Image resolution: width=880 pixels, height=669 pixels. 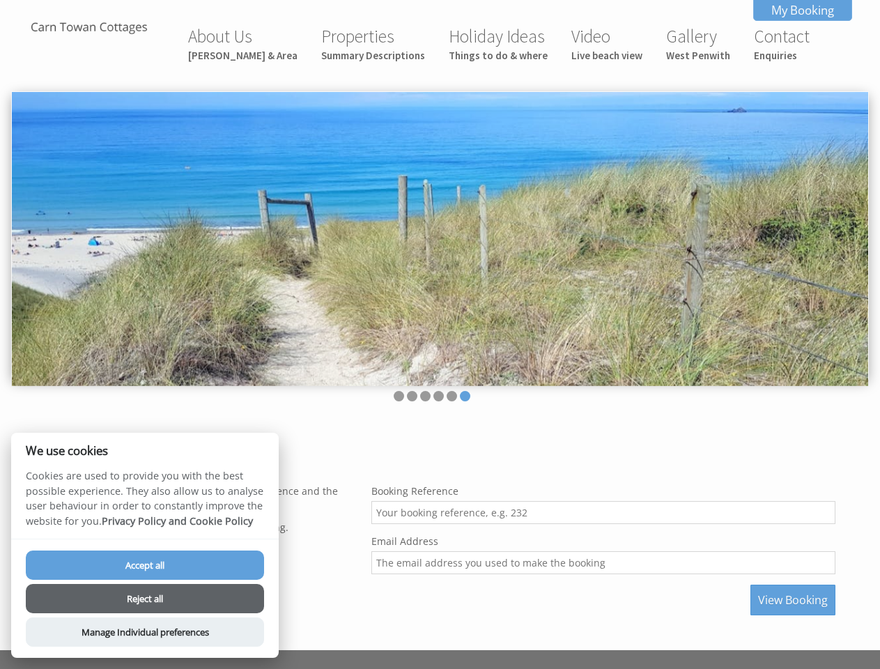 What do you see at coordinates (145, 565) in the screenshot?
I see `button: Accept all` at bounding box center [145, 565].